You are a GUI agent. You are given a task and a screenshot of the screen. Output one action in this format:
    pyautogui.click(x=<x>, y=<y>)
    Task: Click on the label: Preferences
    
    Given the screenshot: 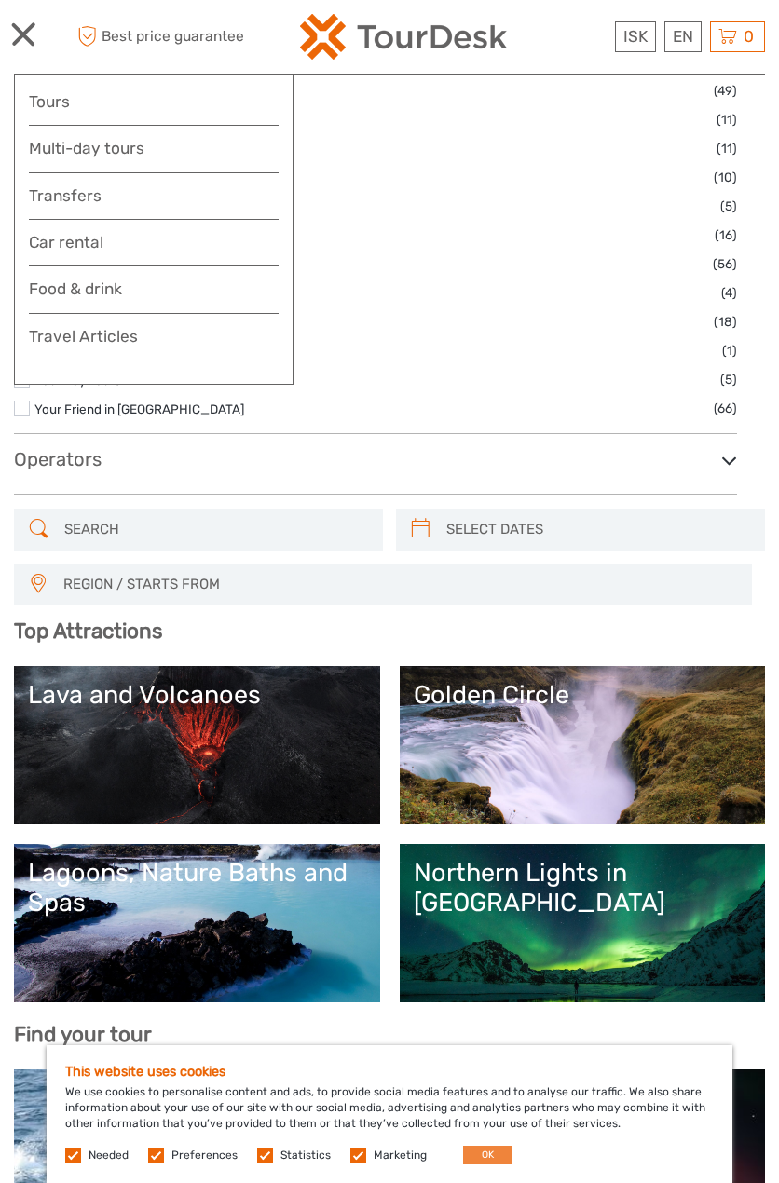 What is the action you would take?
    pyautogui.click(x=204, y=1155)
    